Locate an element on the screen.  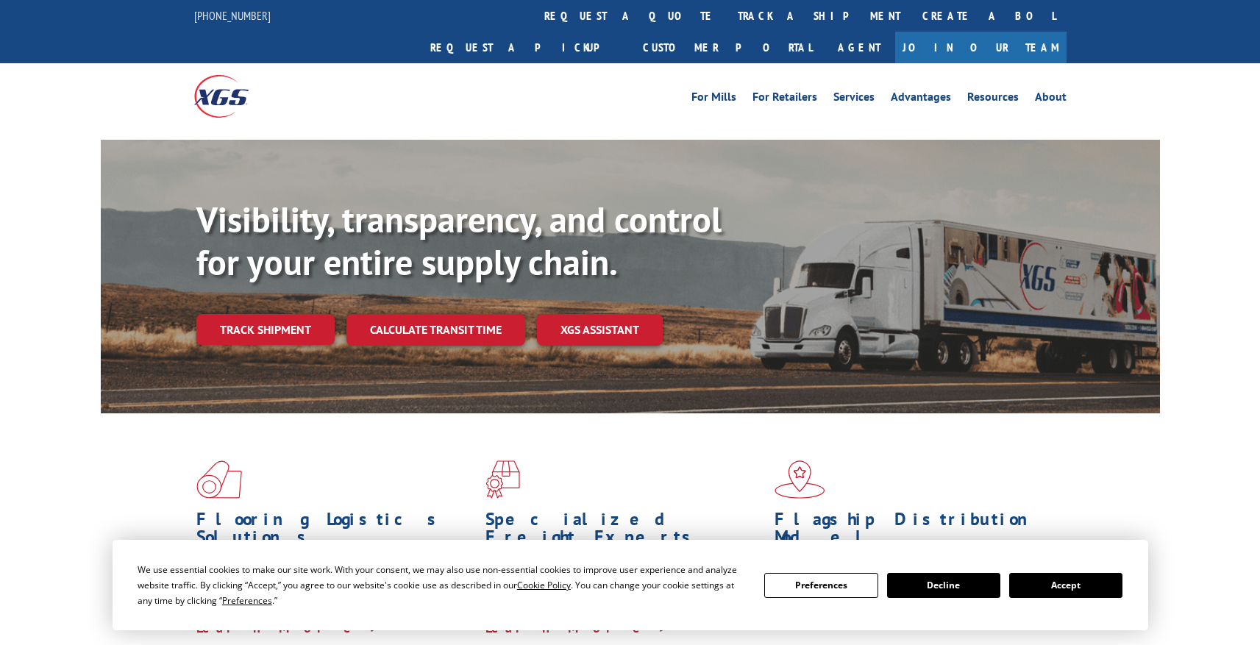
a: Agent is located at coordinates (859, 47).